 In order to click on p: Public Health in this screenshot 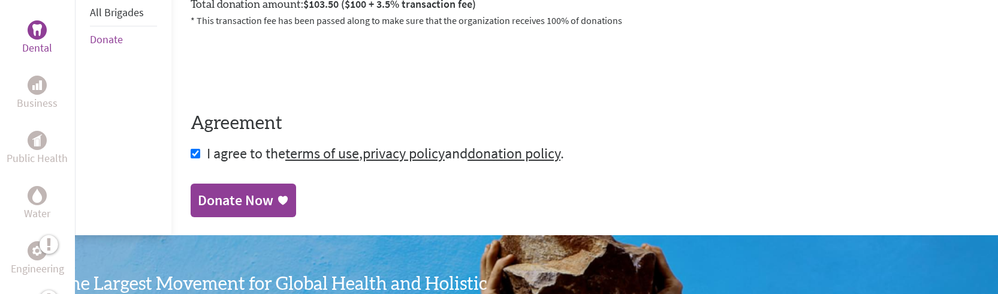, I will do `click(37, 158)`.